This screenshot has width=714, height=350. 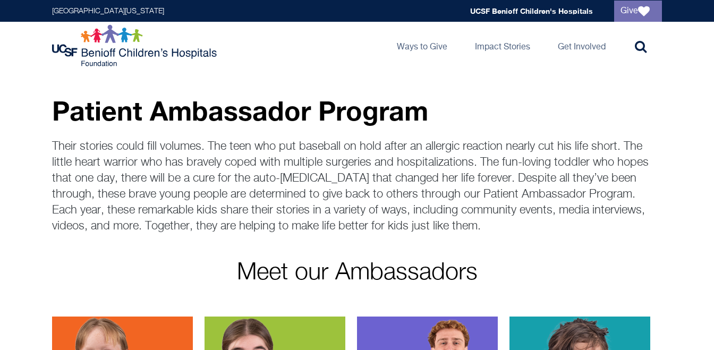 I want to click on p: Their stories could fill volumes. The teen who put baseball on hold after an allergic reaction ne..., so click(x=357, y=186).